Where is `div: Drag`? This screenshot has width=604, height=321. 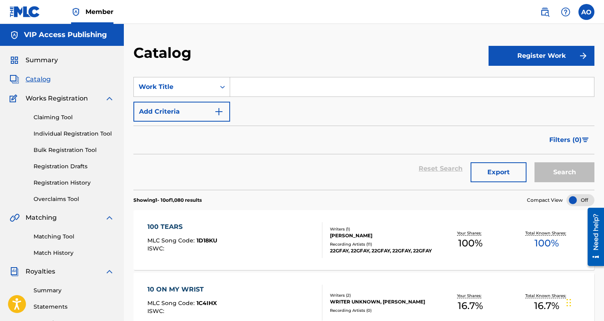 div: Drag is located at coordinates (569, 303).